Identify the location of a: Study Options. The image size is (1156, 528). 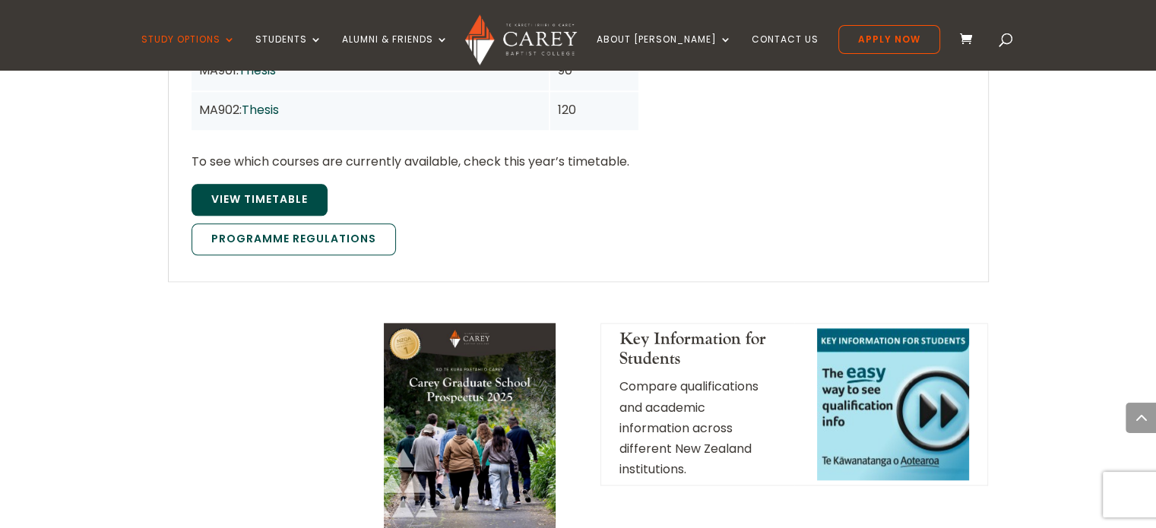
(189, 52).